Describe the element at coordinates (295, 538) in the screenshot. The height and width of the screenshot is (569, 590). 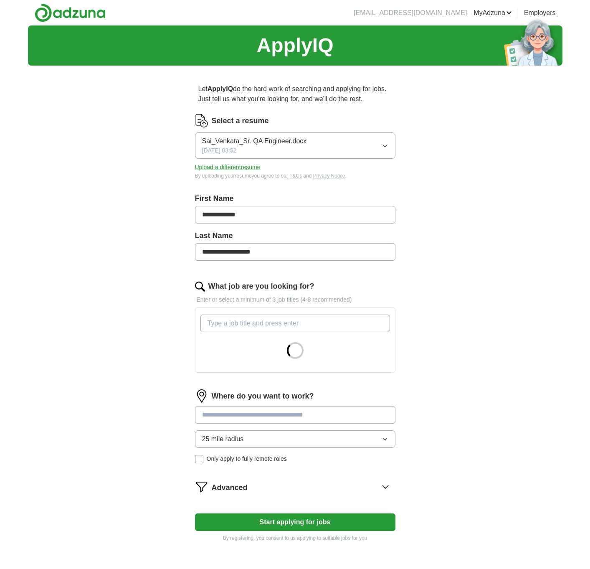
I see `p: By registering, you consent to us applying to suitable jobs for you` at that location.